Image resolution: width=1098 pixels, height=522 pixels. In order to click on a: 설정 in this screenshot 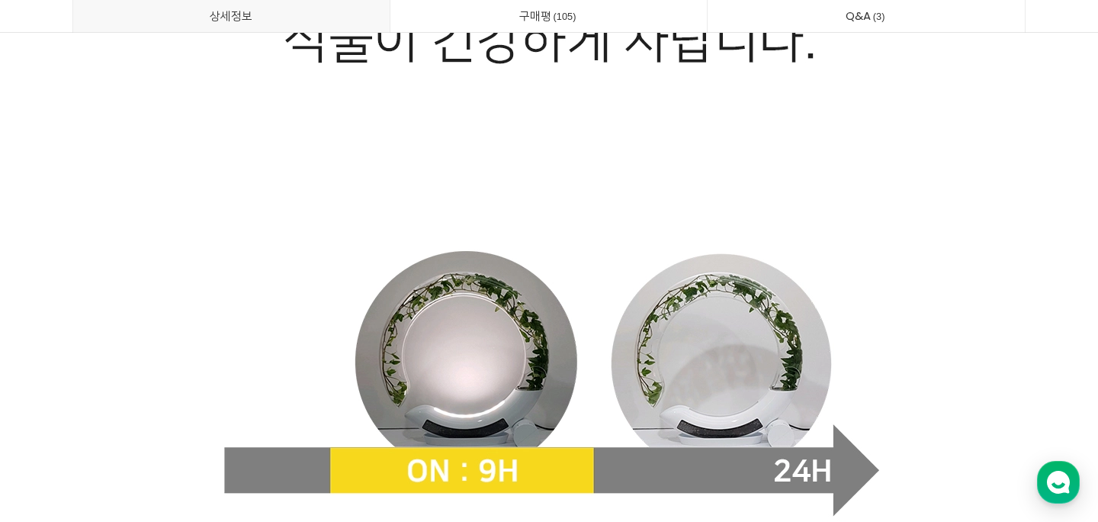, I will do `click(245, 414)`.